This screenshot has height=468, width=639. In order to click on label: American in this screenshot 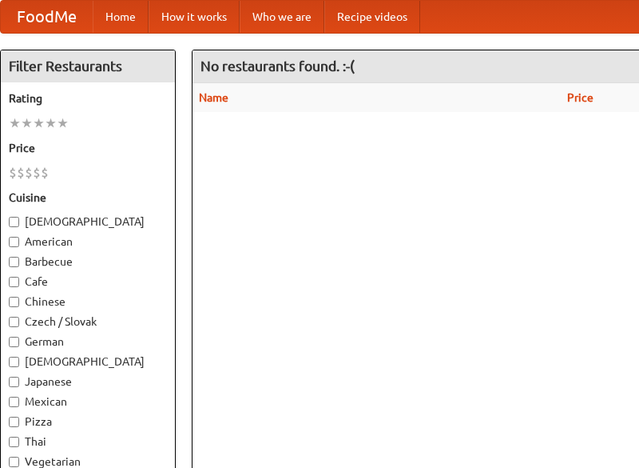, I will do `click(88, 241)`.